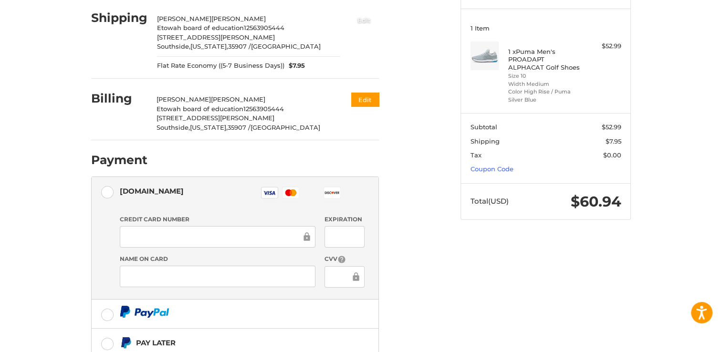 The image size is (722, 352). What do you see at coordinates (546, 28) in the screenshot?
I see `h3: 1 Item` at bounding box center [546, 28].